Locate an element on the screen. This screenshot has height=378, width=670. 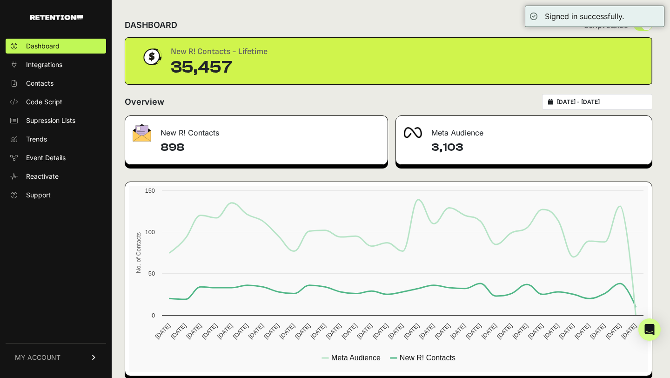
img: fa-envelope-19ae18322b30453b285274b1b8af3d052b27d846a4fbe8435d1a52b978f639a2.png is located at coordinates (142, 133).